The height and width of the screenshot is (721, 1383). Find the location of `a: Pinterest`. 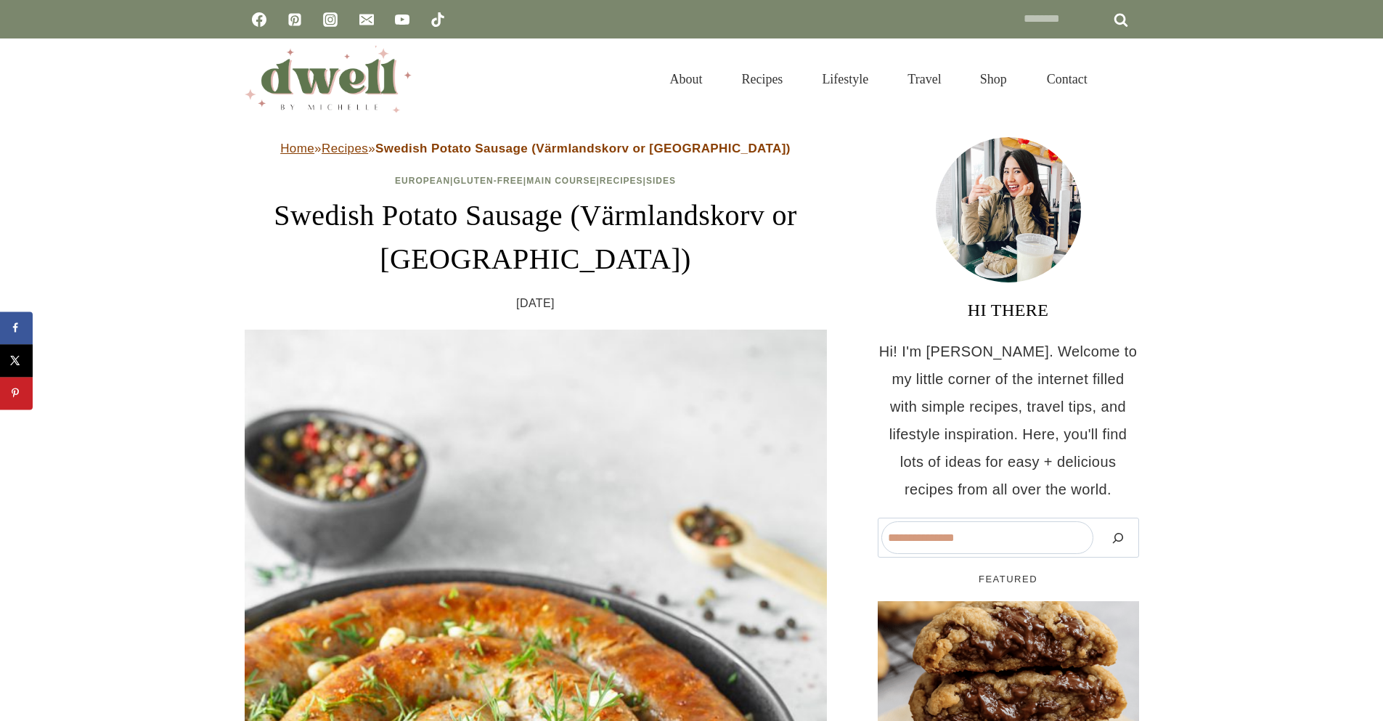

a: Pinterest is located at coordinates (295, 20).